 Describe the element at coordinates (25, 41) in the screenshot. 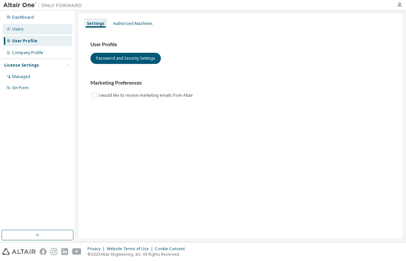

I see `div: User Profile` at that location.